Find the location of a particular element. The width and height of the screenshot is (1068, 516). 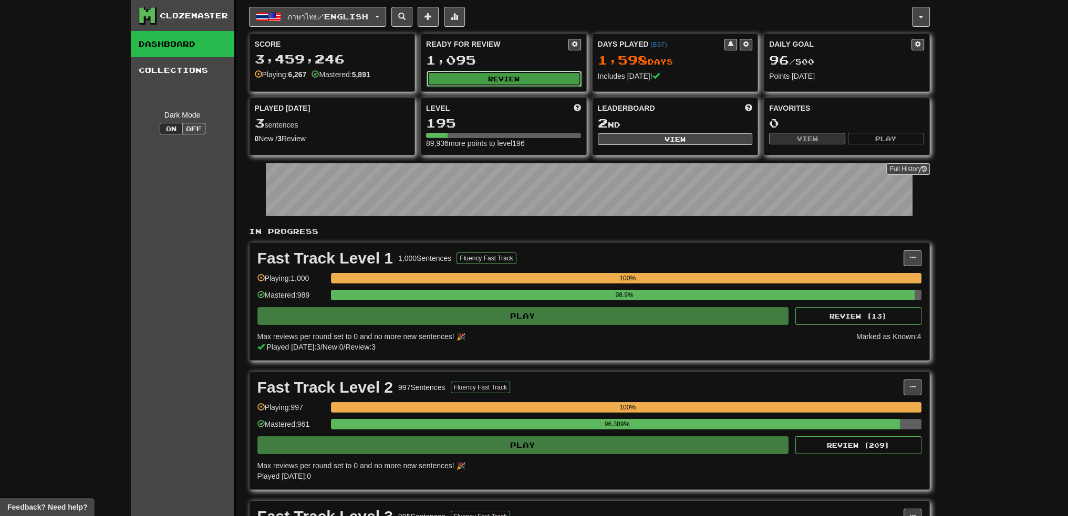

a: Collections is located at coordinates (182, 70).